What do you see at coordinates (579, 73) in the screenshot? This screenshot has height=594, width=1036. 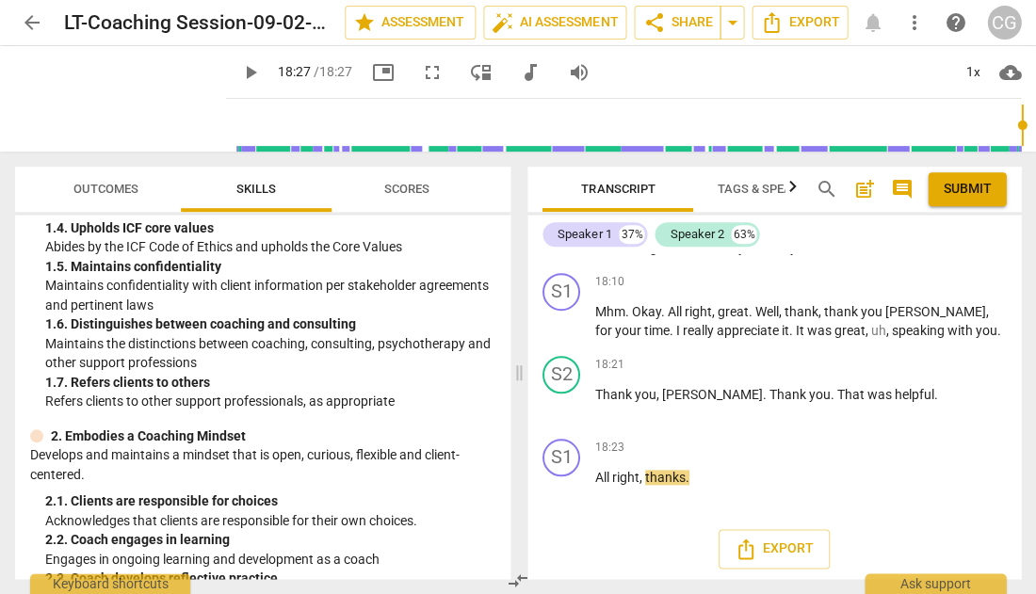 I see `span: volume_up` at bounding box center [579, 73].